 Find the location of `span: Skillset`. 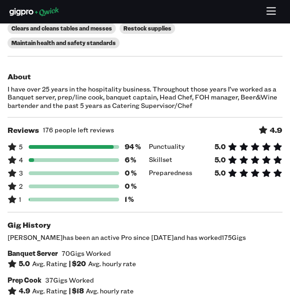

span: Skillset is located at coordinates (160, 160).